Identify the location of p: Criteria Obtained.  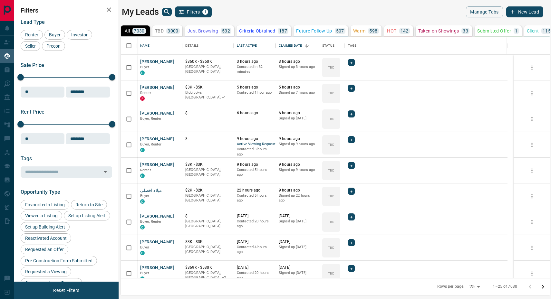
(257, 31).